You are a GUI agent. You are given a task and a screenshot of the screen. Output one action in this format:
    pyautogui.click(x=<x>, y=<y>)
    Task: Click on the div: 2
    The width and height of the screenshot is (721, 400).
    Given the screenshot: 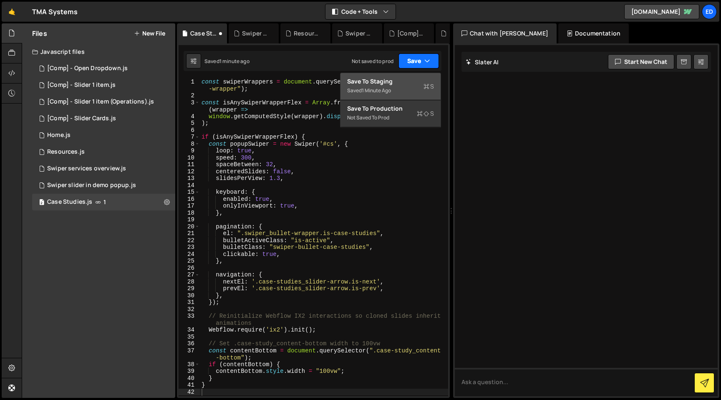 What is the action you would take?
    pyautogui.click(x=189, y=96)
    